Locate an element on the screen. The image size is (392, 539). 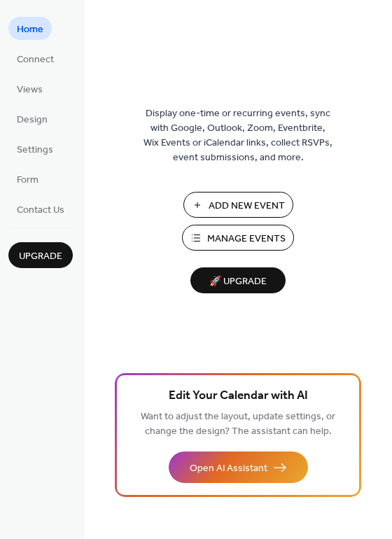
span: Add New Event is located at coordinates (246, 206).